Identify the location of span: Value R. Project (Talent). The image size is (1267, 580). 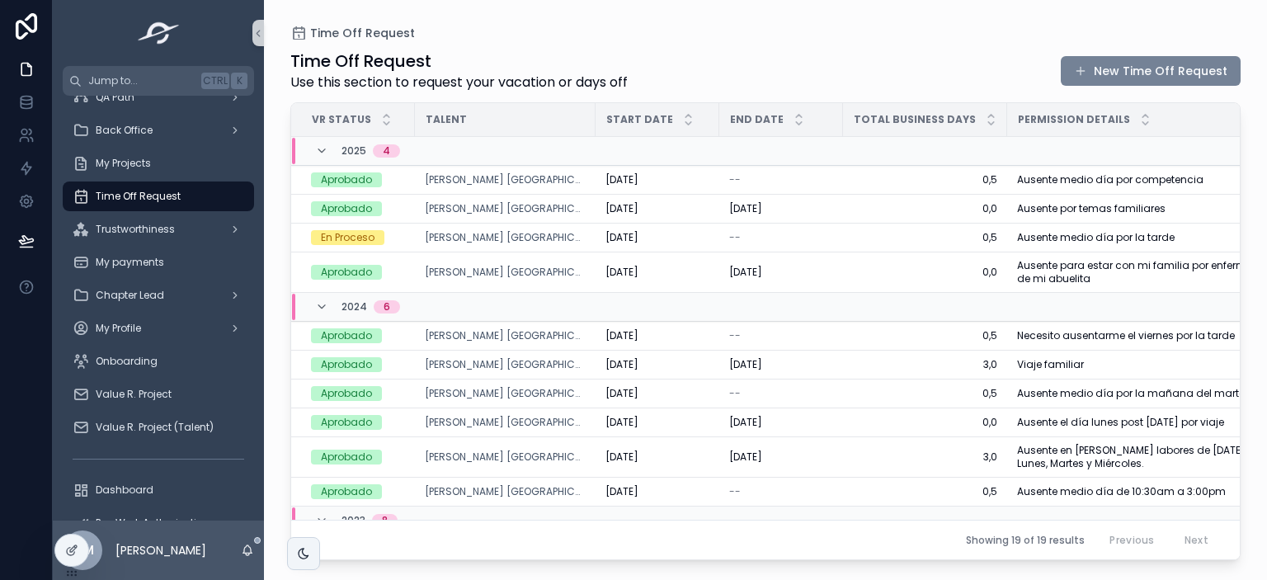
(154, 427).